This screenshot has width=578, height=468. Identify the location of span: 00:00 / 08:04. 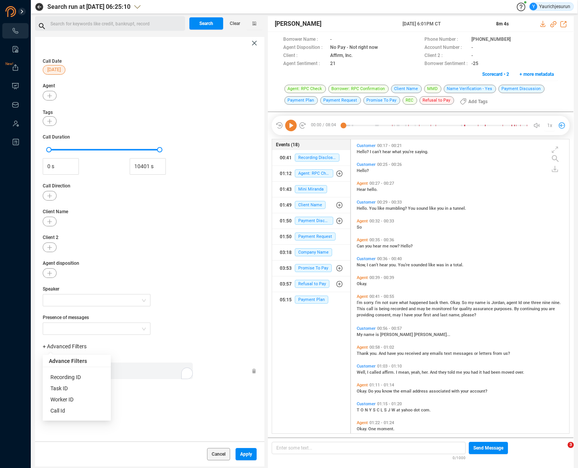
(325, 125).